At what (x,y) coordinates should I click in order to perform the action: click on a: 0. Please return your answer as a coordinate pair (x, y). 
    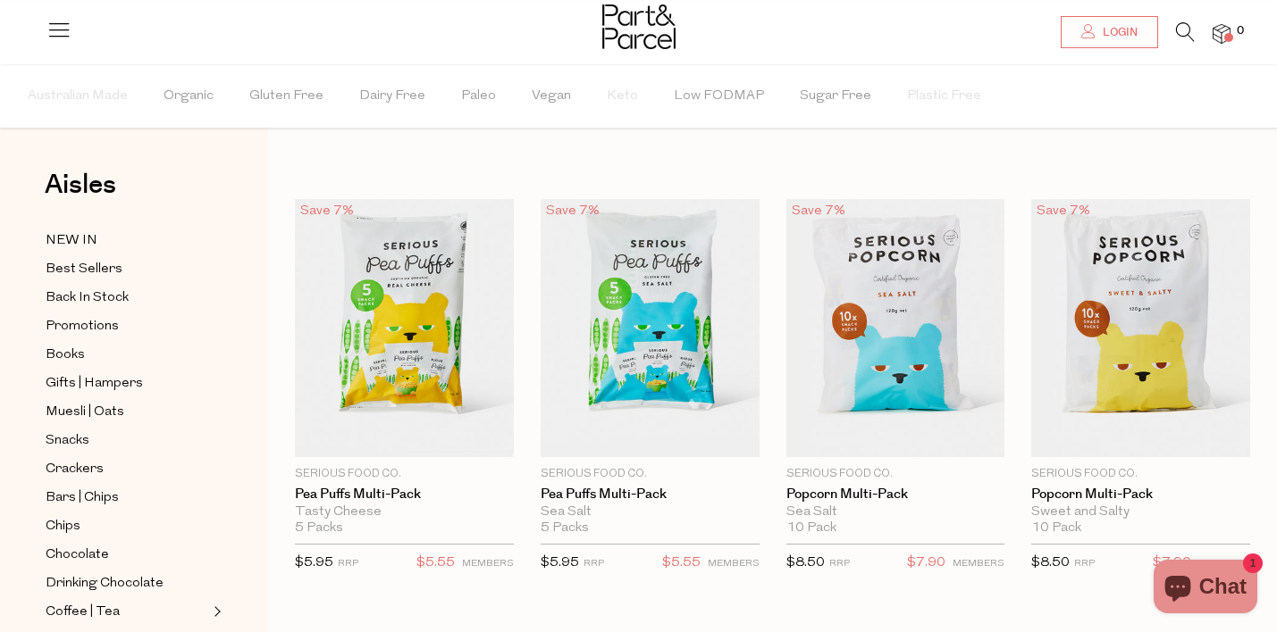
    Looking at the image, I should click on (1221, 33).